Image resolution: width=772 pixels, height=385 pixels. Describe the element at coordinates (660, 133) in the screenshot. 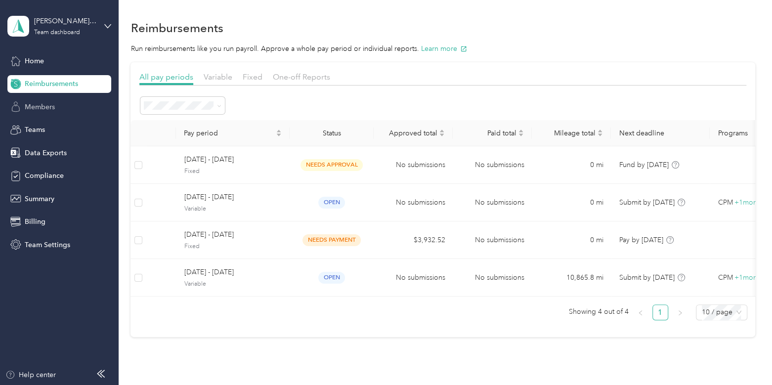

I see `th: Next deadline` at that location.